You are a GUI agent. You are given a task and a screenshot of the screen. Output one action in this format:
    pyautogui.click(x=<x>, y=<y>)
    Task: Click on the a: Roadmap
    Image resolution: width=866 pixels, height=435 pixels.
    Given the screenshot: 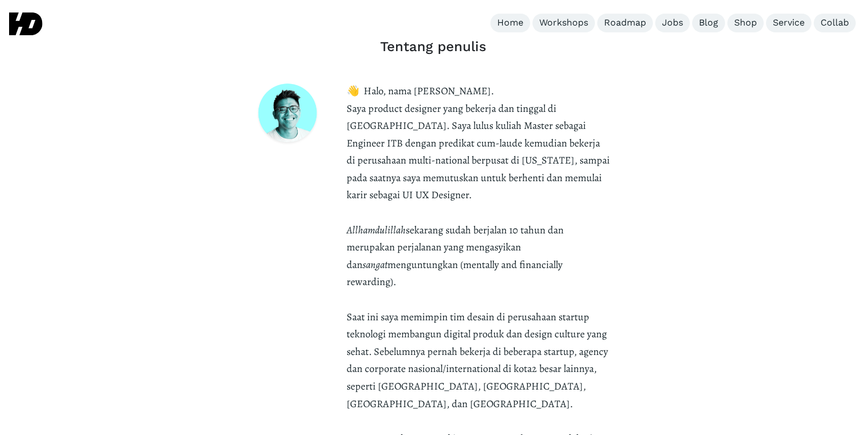 What is the action you would take?
    pyautogui.click(x=625, y=23)
    